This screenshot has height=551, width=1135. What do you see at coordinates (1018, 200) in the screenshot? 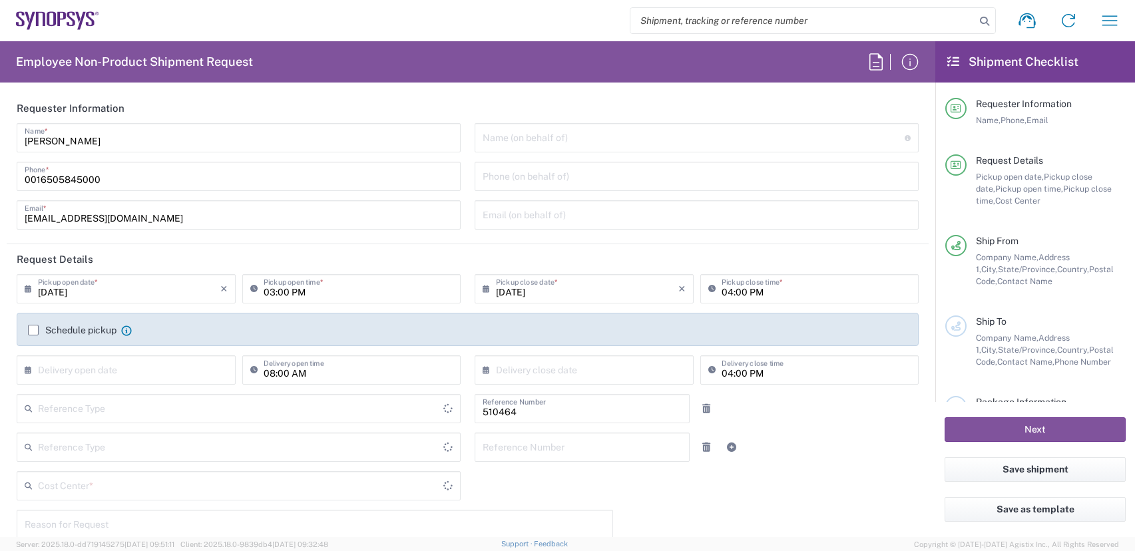
I see `span: Cost Center` at bounding box center [1018, 200].